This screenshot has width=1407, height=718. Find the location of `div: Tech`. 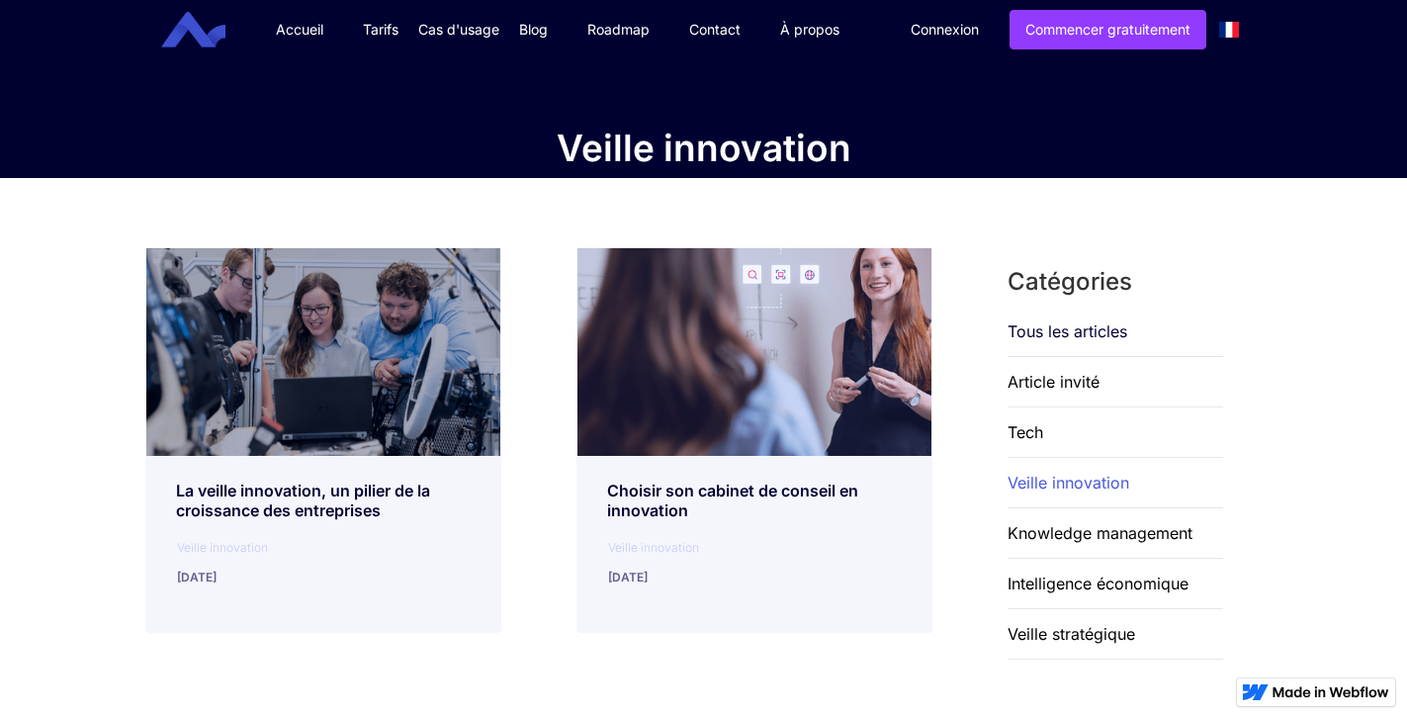

div: Tech is located at coordinates (1025, 432).